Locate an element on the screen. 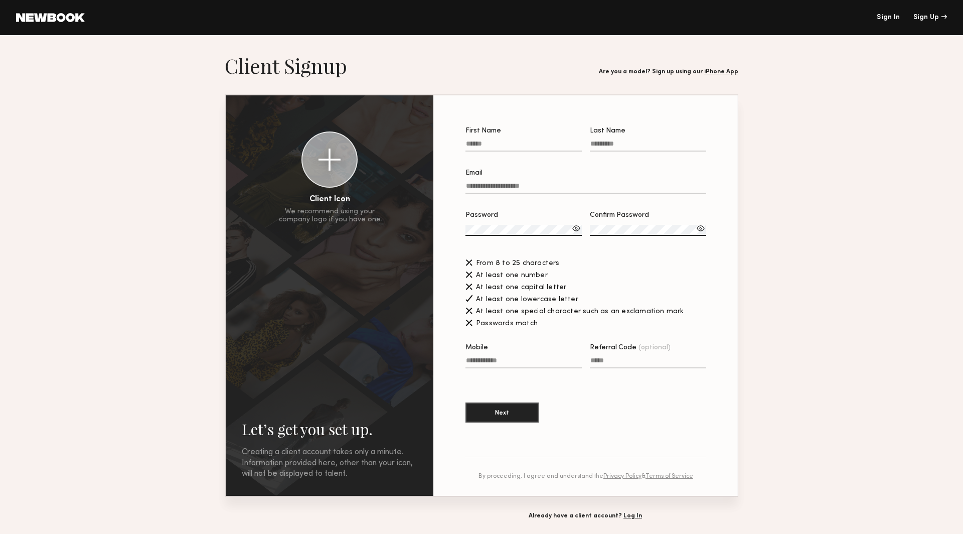  input: Last Name is located at coordinates (648, 145).